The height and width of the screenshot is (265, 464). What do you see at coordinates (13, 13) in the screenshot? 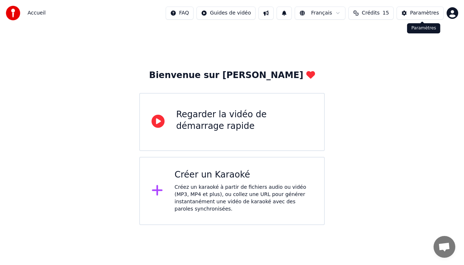
I see `img: youka` at bounding box center [13, 13].